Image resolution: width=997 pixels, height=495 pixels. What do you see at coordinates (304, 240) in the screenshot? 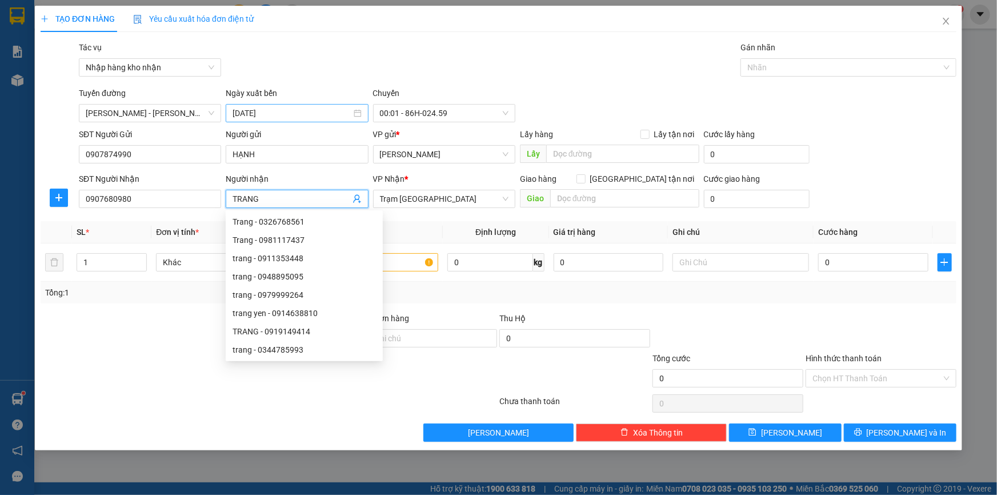
I see `div: Trang - 0981117437` at bounding box center [304, 240].